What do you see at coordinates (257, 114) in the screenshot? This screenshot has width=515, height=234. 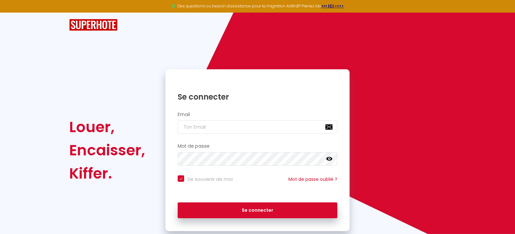 I see `h2: Email` at bounding box center [257, 114].